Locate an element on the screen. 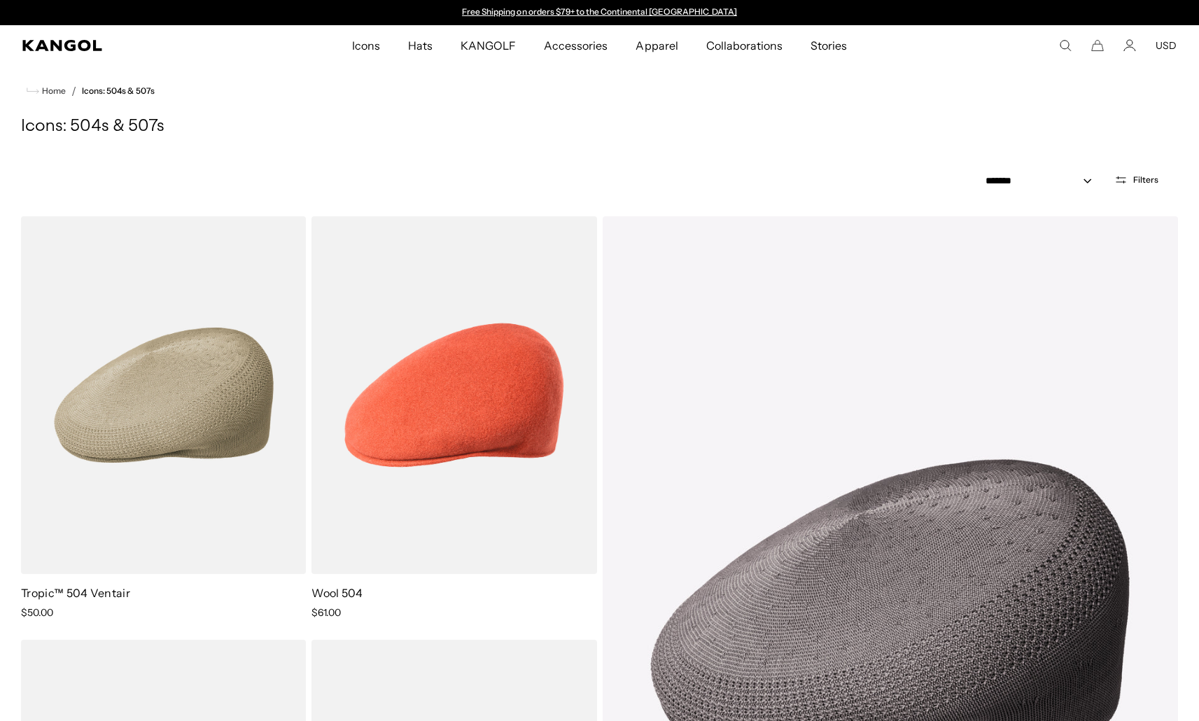  a: Icons is located at coordinates (366, 46).